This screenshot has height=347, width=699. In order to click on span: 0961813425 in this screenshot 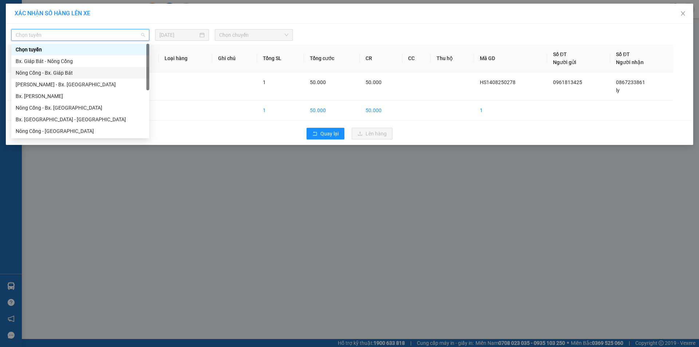, I will do `click(567, 82)`.